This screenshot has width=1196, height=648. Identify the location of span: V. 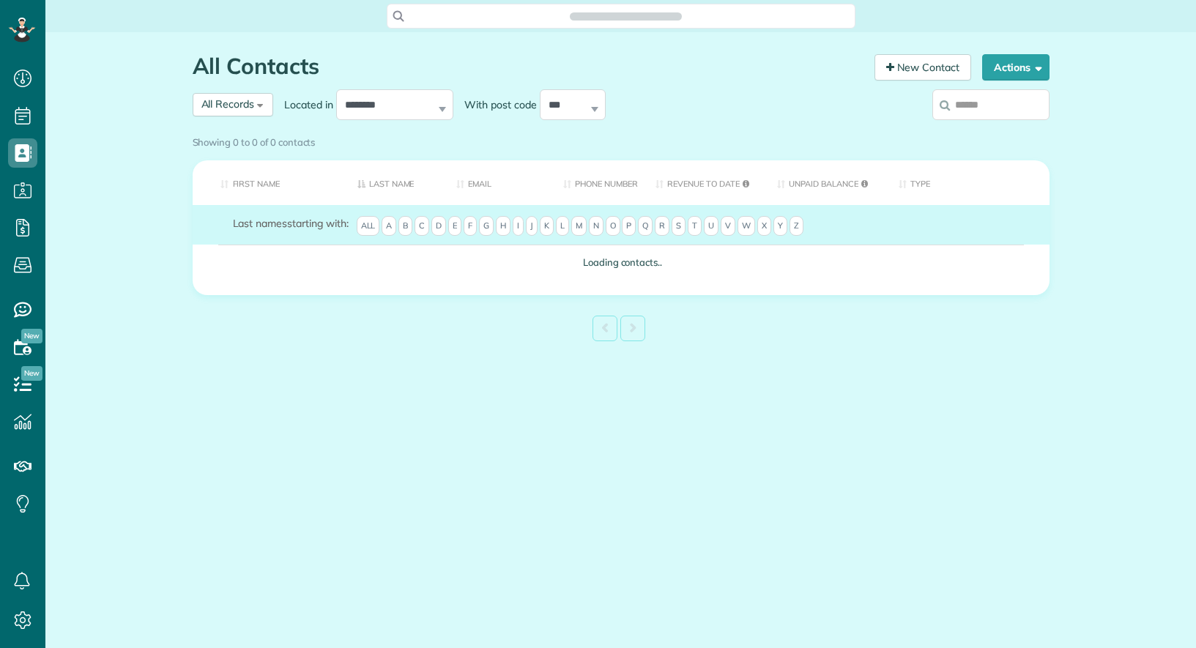
(728, 226).